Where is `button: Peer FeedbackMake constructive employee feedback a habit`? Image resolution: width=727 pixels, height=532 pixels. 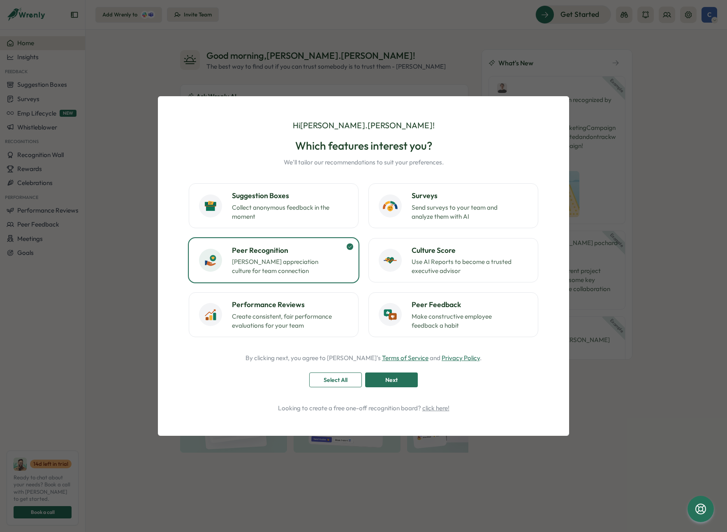 button: Peer FeedbackMake constructive employee feedback a habit is located at coordinates (453, 315).